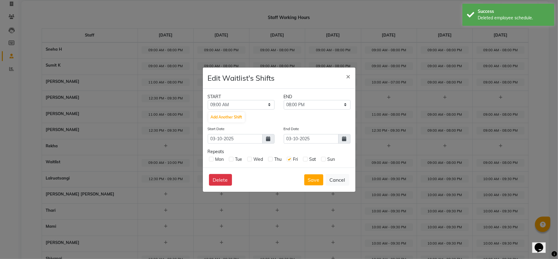 The image size is (558, 259). I want to click on div: Repeats, so click(279, 151).